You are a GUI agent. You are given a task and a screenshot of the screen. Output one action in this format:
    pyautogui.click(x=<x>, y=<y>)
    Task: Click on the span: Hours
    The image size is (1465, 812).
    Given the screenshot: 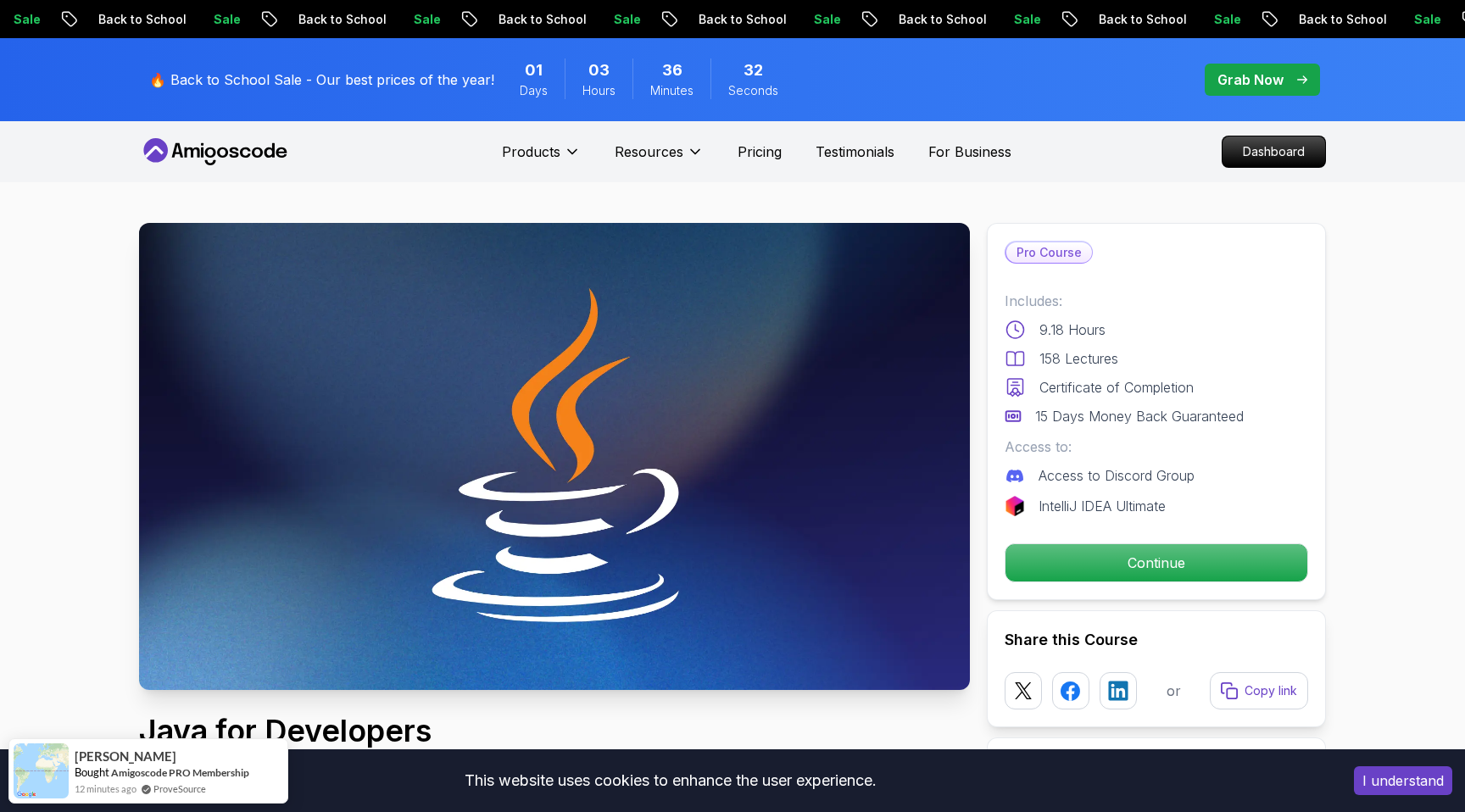 What is the action you would take?
    pyautogui.click(x=599, y=91)
    